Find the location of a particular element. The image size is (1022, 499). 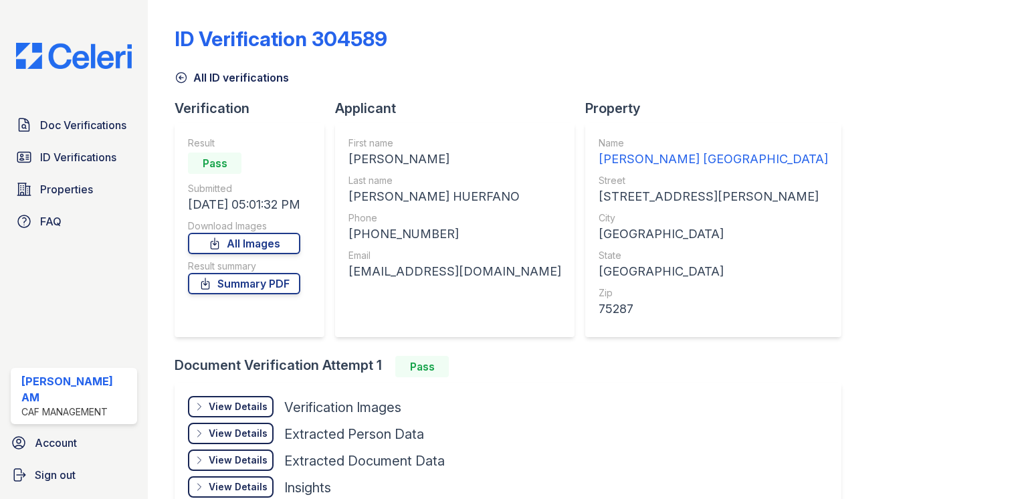

div: Extracted Document Data is located at coordinates (364, 461).